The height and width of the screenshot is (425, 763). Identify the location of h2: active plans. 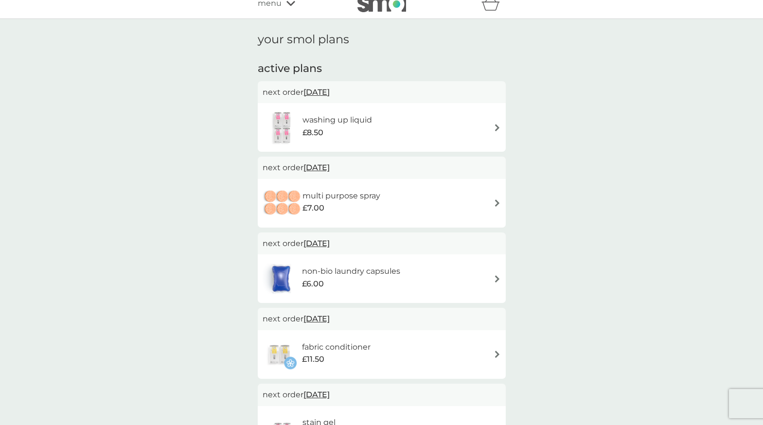
(382, 69).